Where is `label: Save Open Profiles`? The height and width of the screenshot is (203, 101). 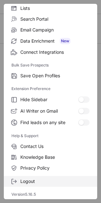 label: Save Open Profiles is located at coordinates (51, 76).